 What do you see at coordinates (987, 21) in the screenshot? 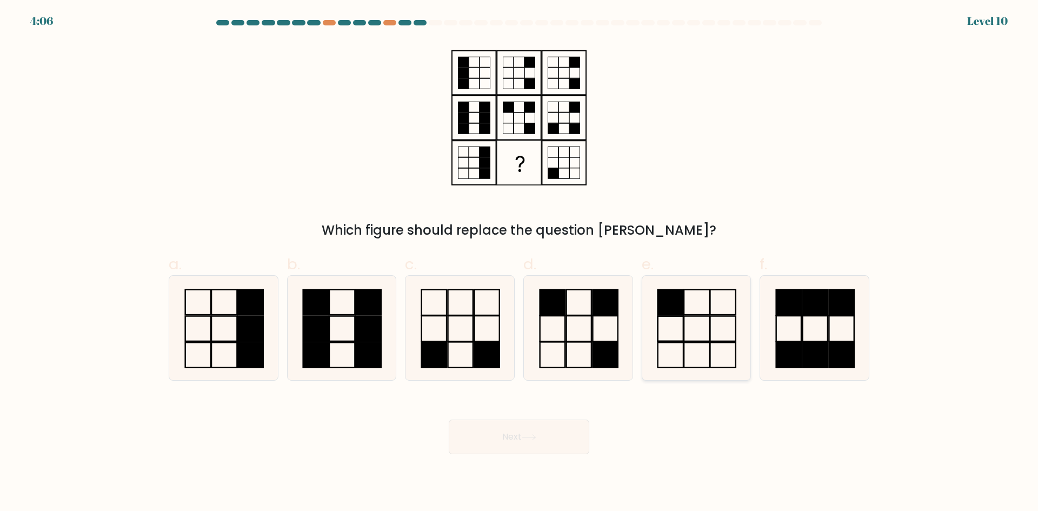
I see `div: Level 10` at bounding box center [987, 21].